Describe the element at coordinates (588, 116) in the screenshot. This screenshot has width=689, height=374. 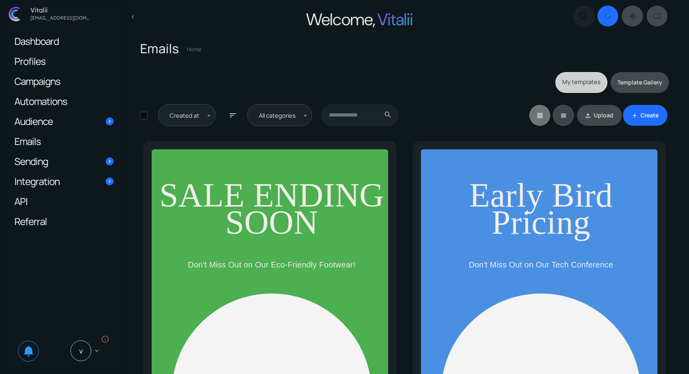
I see `span: file_upload` at that location.